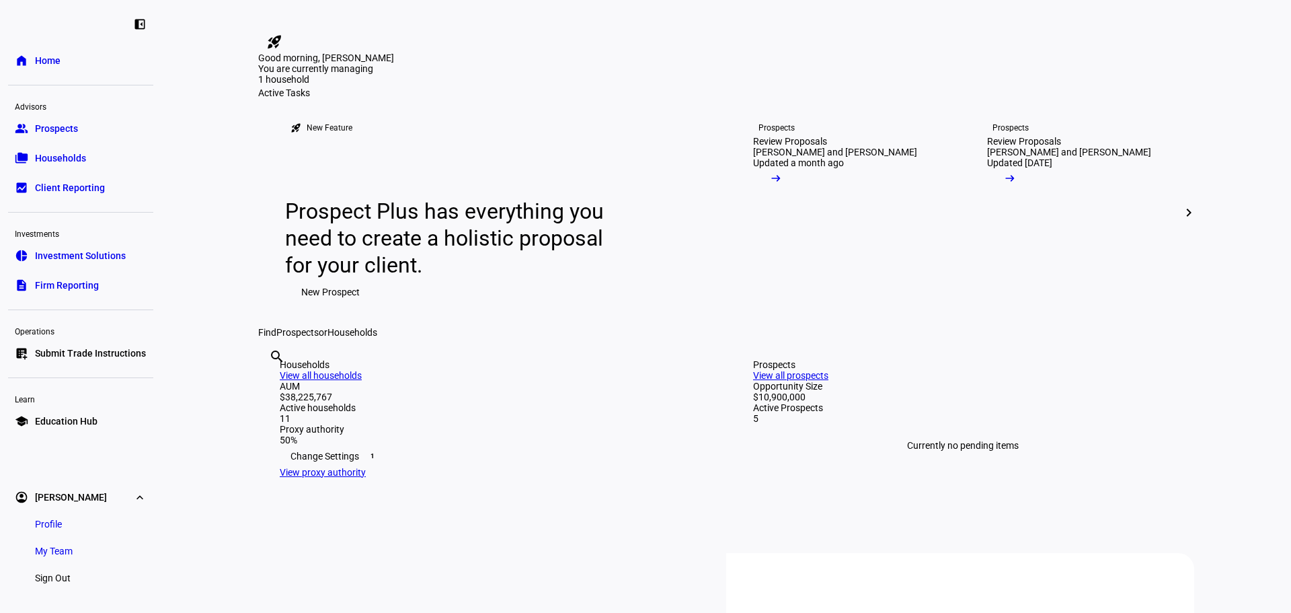 Image resolution: width=1291 pixels, height=613 pixels. Describe the element at coordinates (490, 440) in the screenshot. I see `div: 50%` at that location.